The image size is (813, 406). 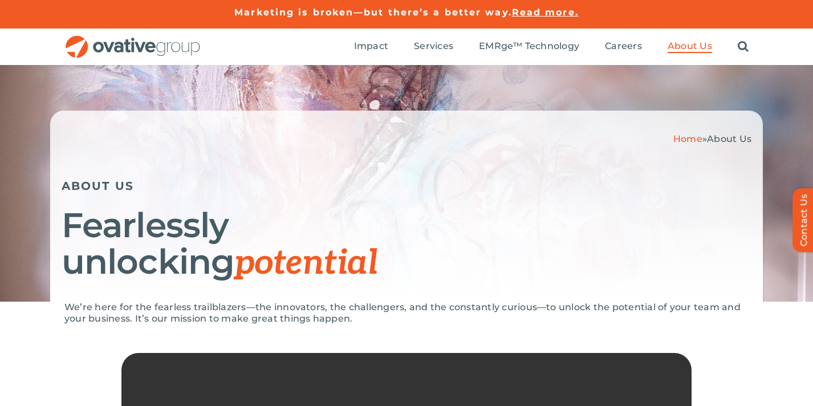 What do you see at coordinates (529, 47) in the screenshot?
I see `a: EMRge™ Technology` at bounding box center [529, 47].